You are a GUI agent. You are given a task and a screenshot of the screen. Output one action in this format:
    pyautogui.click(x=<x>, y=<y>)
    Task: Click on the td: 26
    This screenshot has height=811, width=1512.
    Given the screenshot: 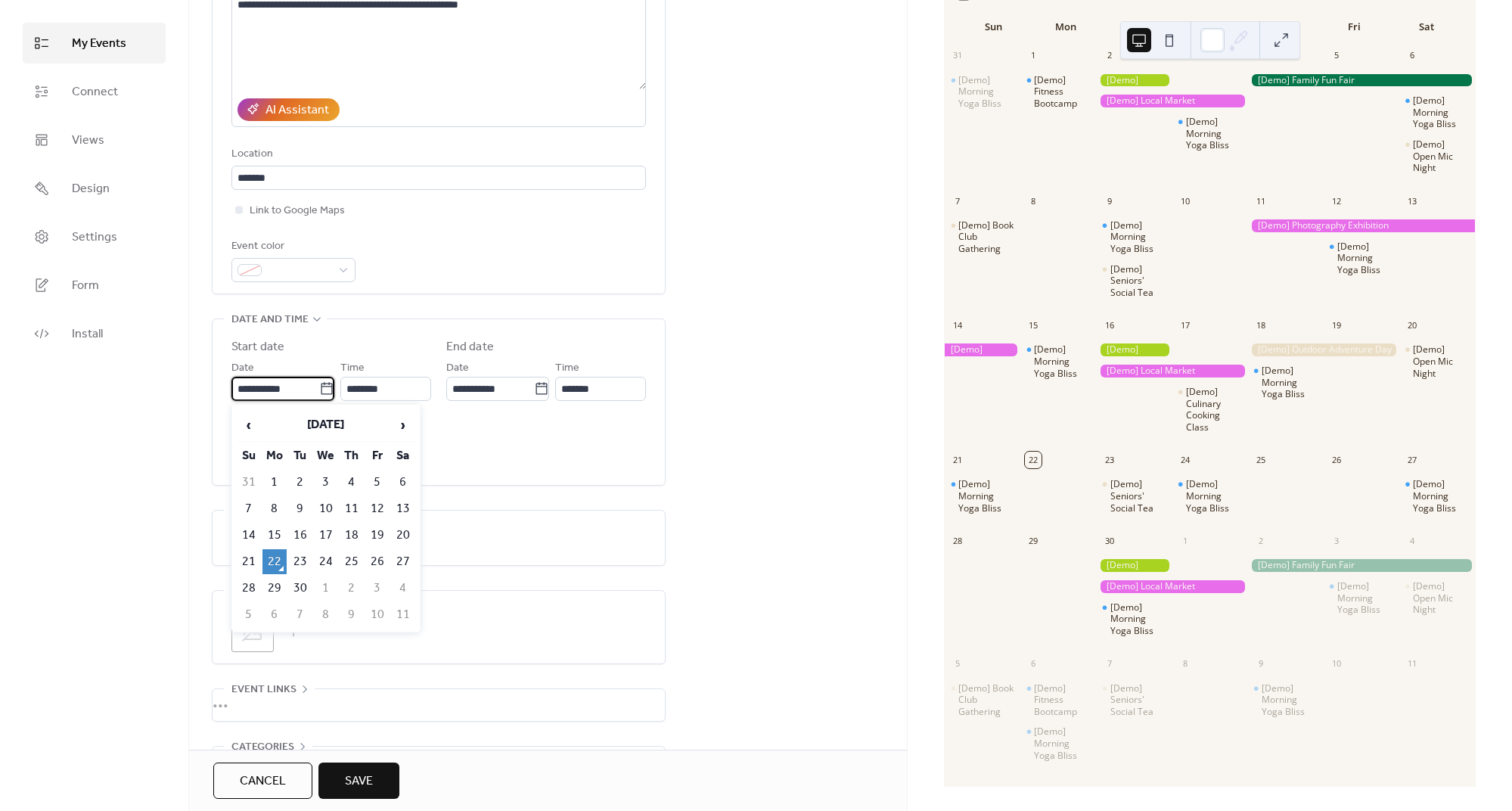 What is the action you would take?
    pyautogui.click(x=377, y=561)
    